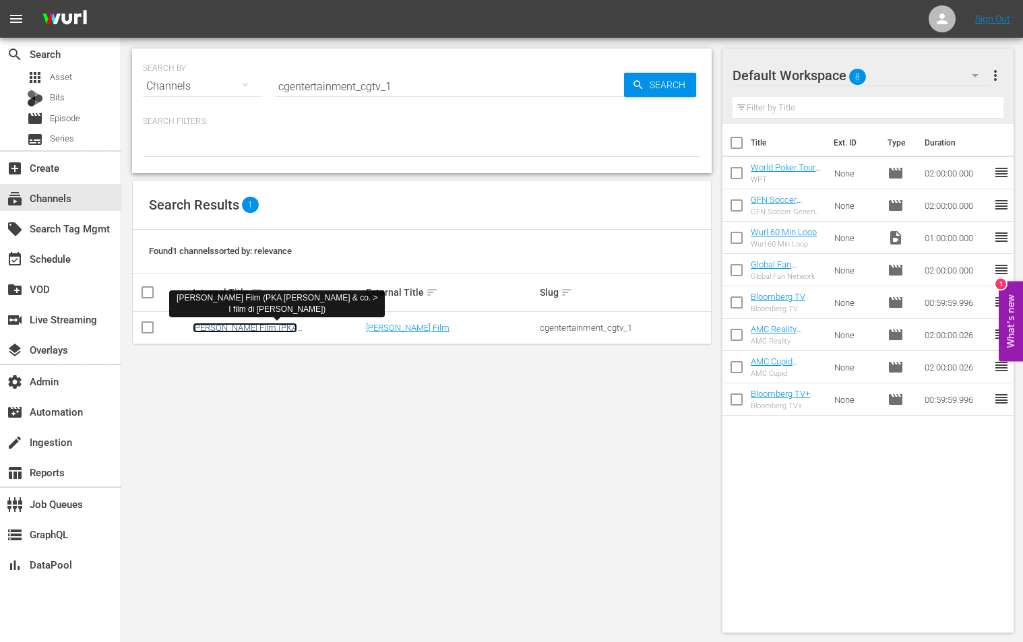 This screenshot has width=1023, height=642. What do you see at coordinates (996, 76) in the screenshot?
I see `span: more_vert` at bounding box center [996, 76].